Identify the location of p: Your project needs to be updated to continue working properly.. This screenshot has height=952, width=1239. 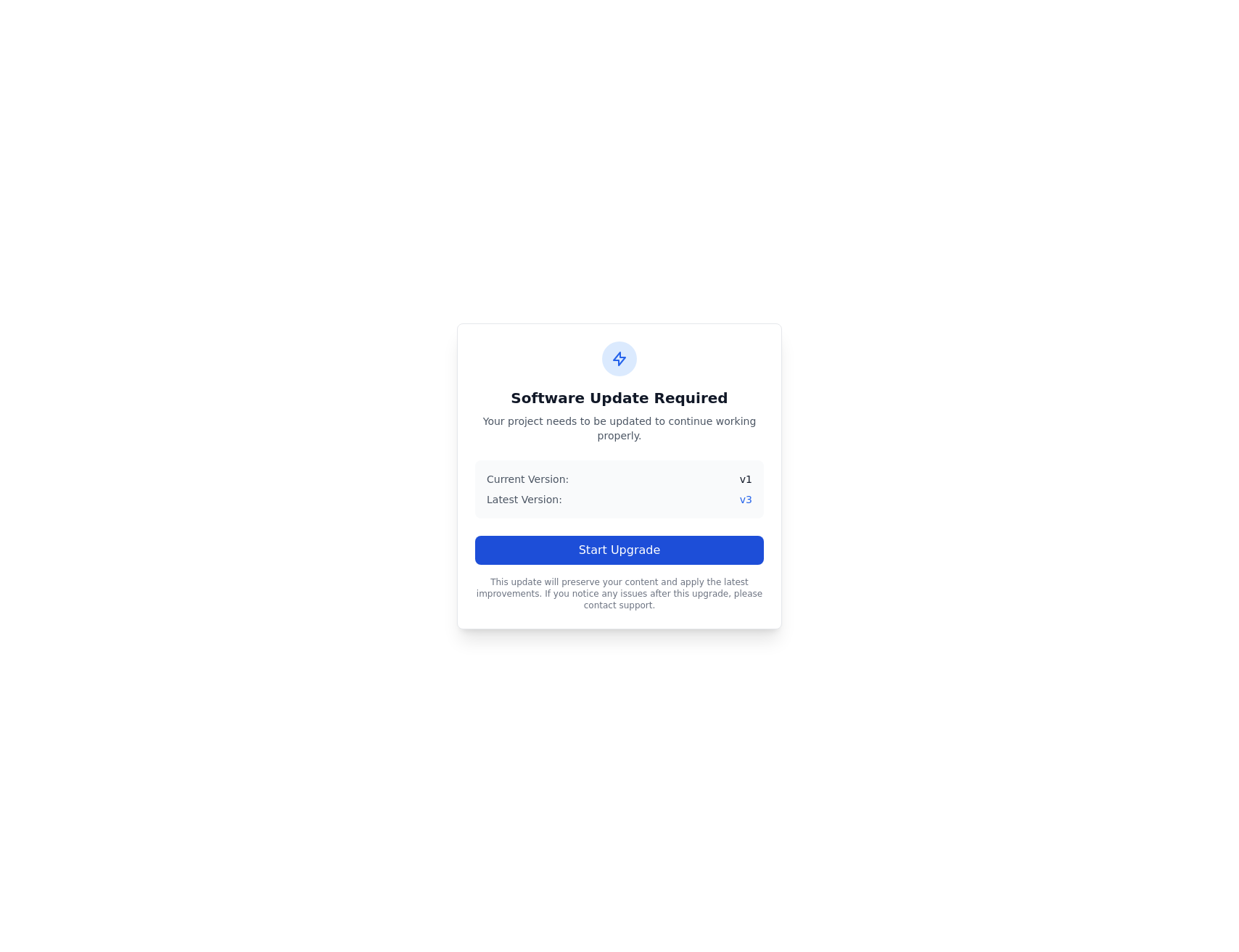
(620, 428).